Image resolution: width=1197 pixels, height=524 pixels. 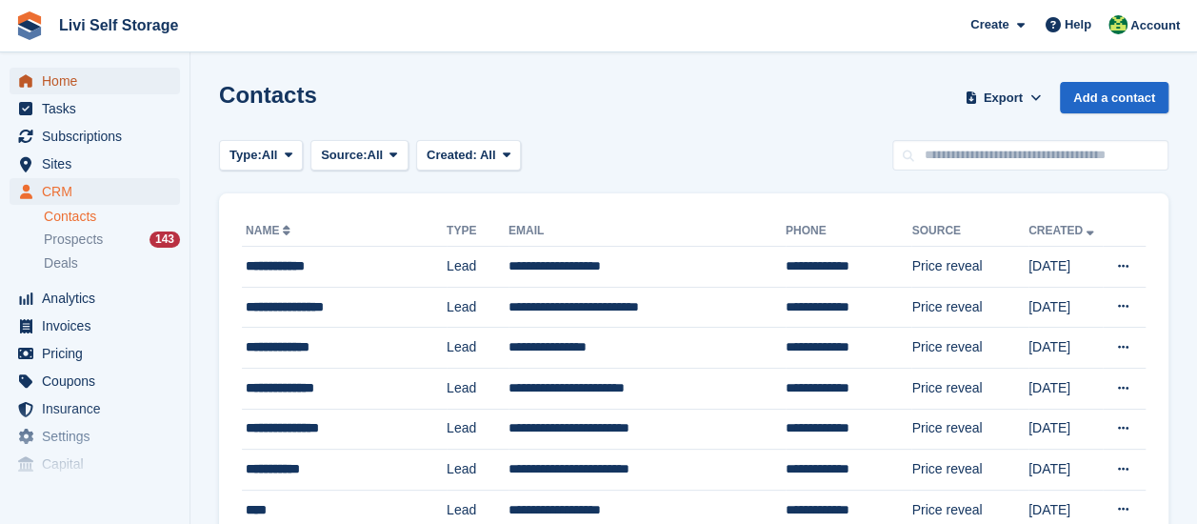 What do you see at coordinates (1078, 25) in the screenshot?
I see `span: Help` at bounding box center [1078, 25].